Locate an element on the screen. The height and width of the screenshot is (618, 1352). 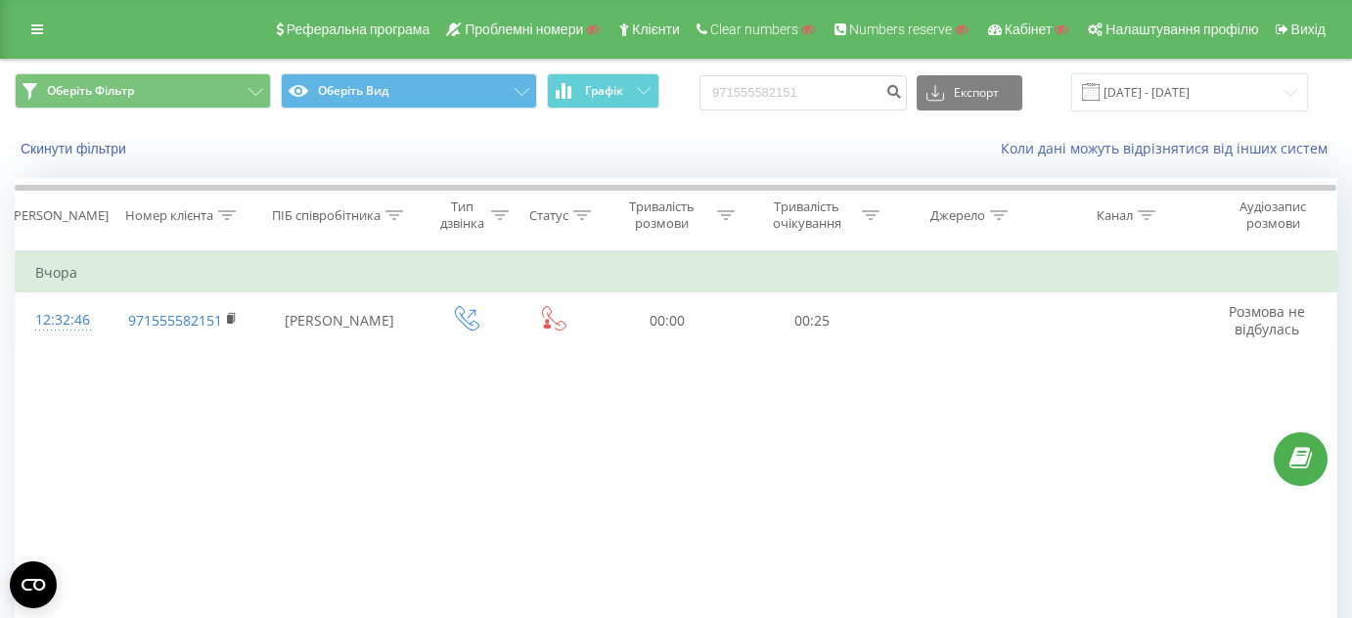
span: Вихід is located at coordinates (1308, 29).